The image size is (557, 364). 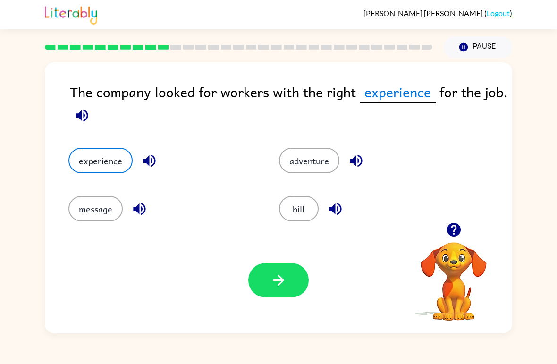 I want to click on button: adventure, so click(x=309, y=160).